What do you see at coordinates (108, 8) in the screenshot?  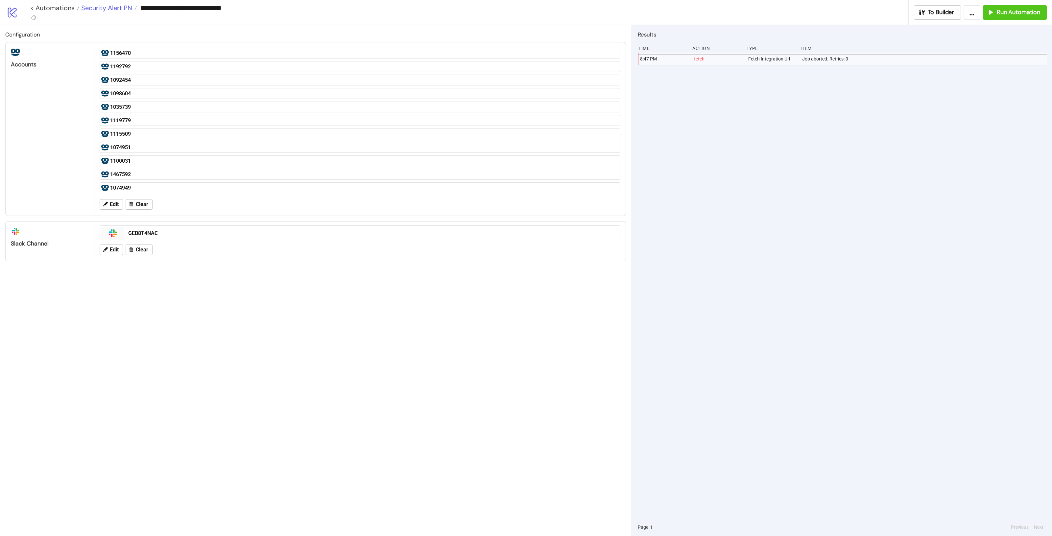 I see `a: Security Alert PN` at bounding box center [108, 8].